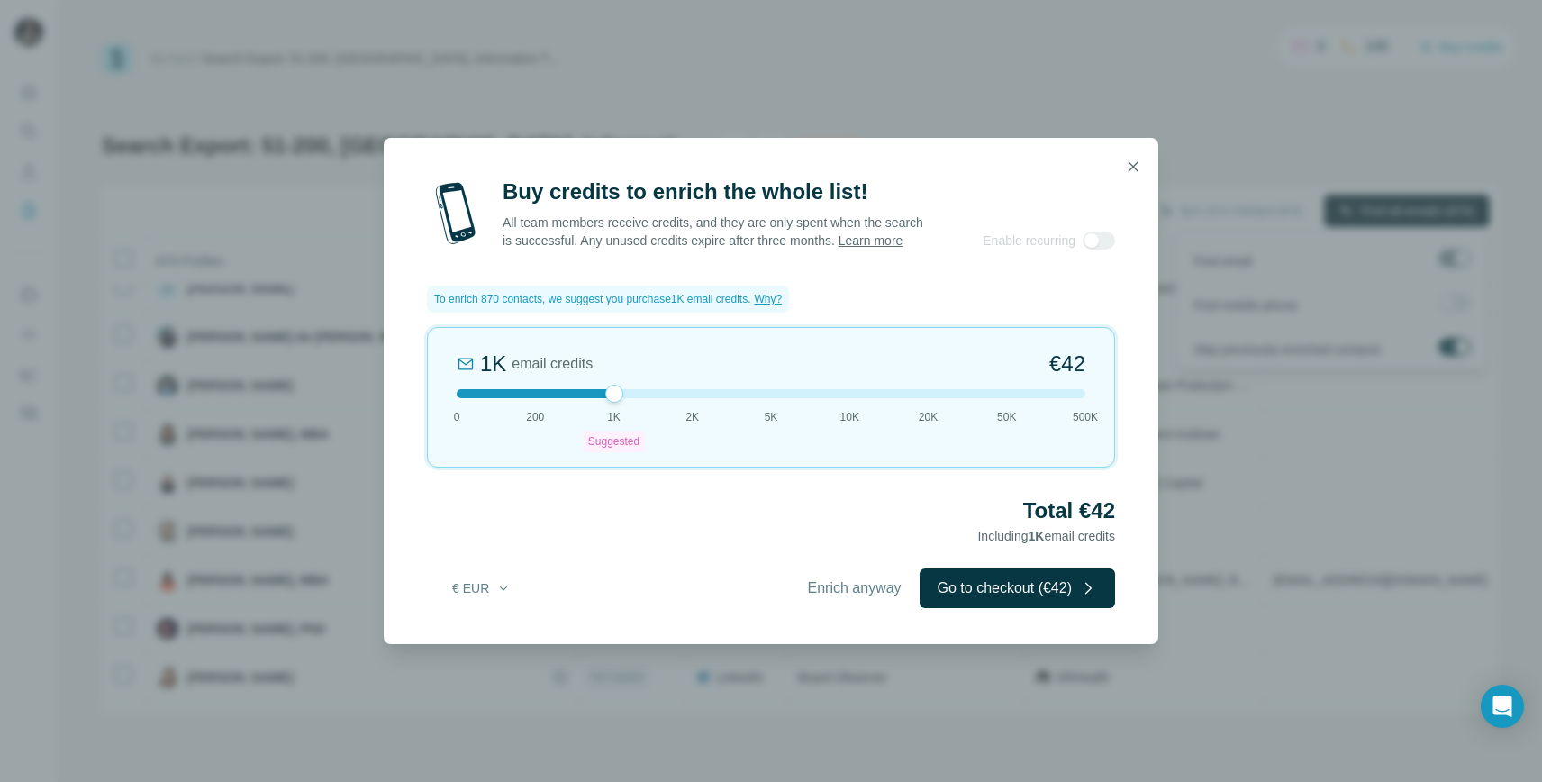  What do you see at coordinates (771, 511) in the screenshot?
I see `h2: Total €42` at bounding box center [771, 511].